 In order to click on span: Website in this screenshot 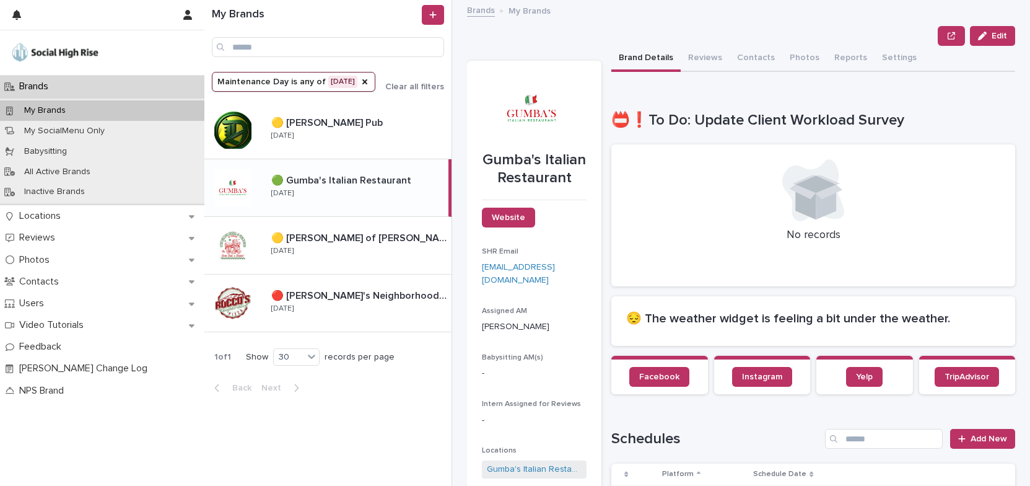, I will do `click(509, 217)`.